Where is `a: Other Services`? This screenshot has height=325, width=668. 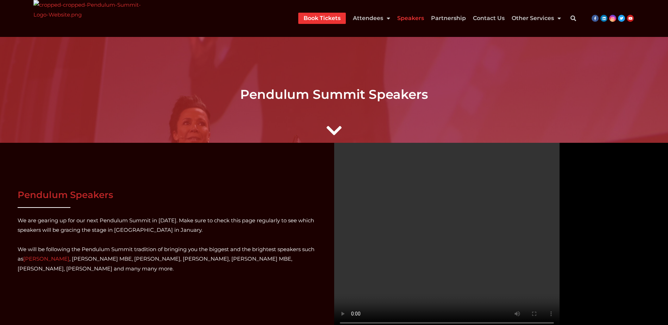
a: Other Services is located at coordinates (536, 18).